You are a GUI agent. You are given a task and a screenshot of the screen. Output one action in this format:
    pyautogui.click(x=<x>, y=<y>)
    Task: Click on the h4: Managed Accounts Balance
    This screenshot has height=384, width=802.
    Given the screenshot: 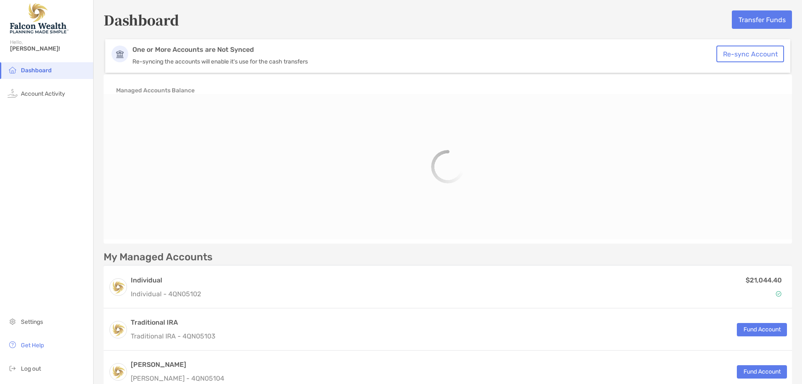 What is the action you would take?
    pyautogui.click(x=155, y=90)
    